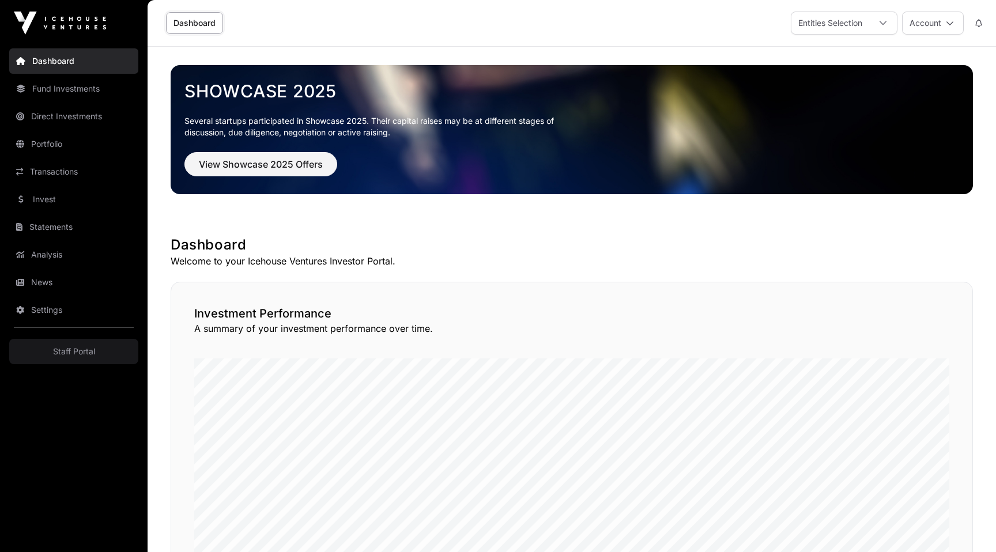 The width and height of the screenshot is (996, 552). I want to click on a: Direct Investments, so click(74, 116).